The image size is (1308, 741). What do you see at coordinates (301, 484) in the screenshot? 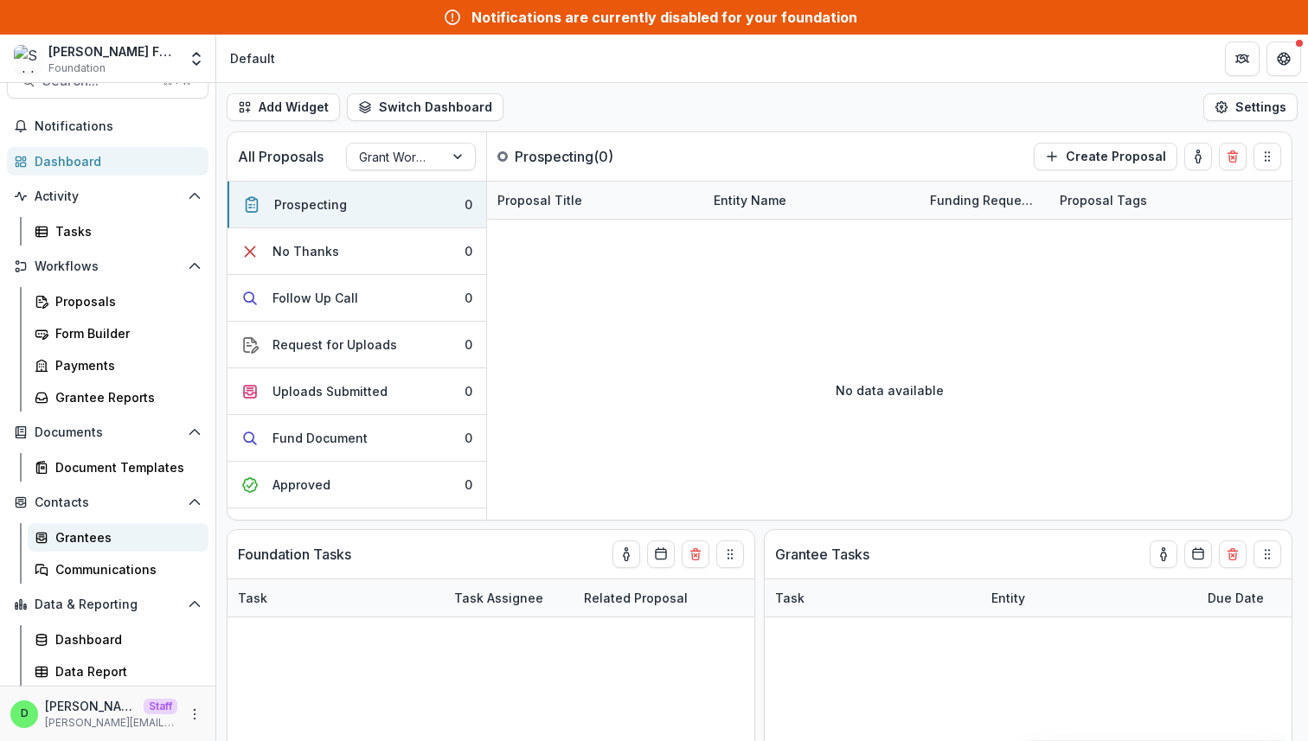
I see `div: Approved` at bounding box center [301, 484].